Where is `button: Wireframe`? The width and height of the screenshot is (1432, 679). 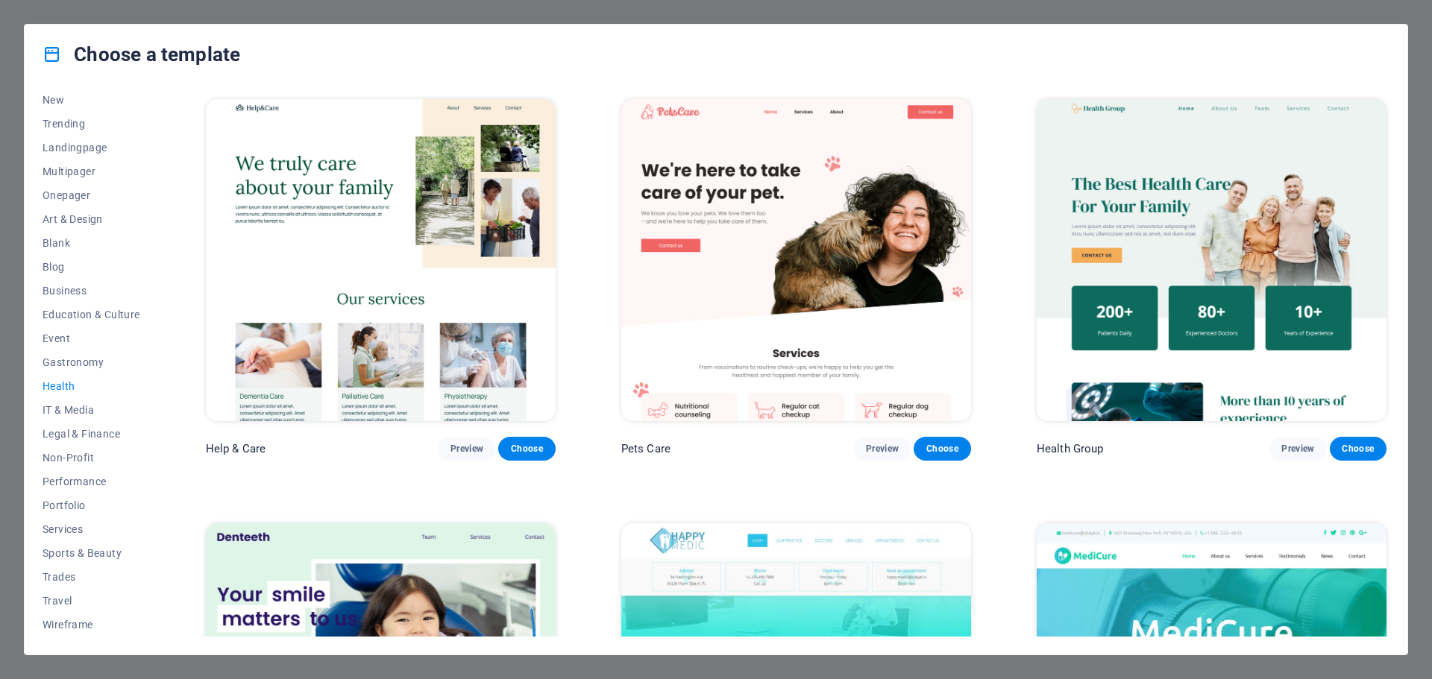 button: Wireframe is located at coordinates (91, 625).